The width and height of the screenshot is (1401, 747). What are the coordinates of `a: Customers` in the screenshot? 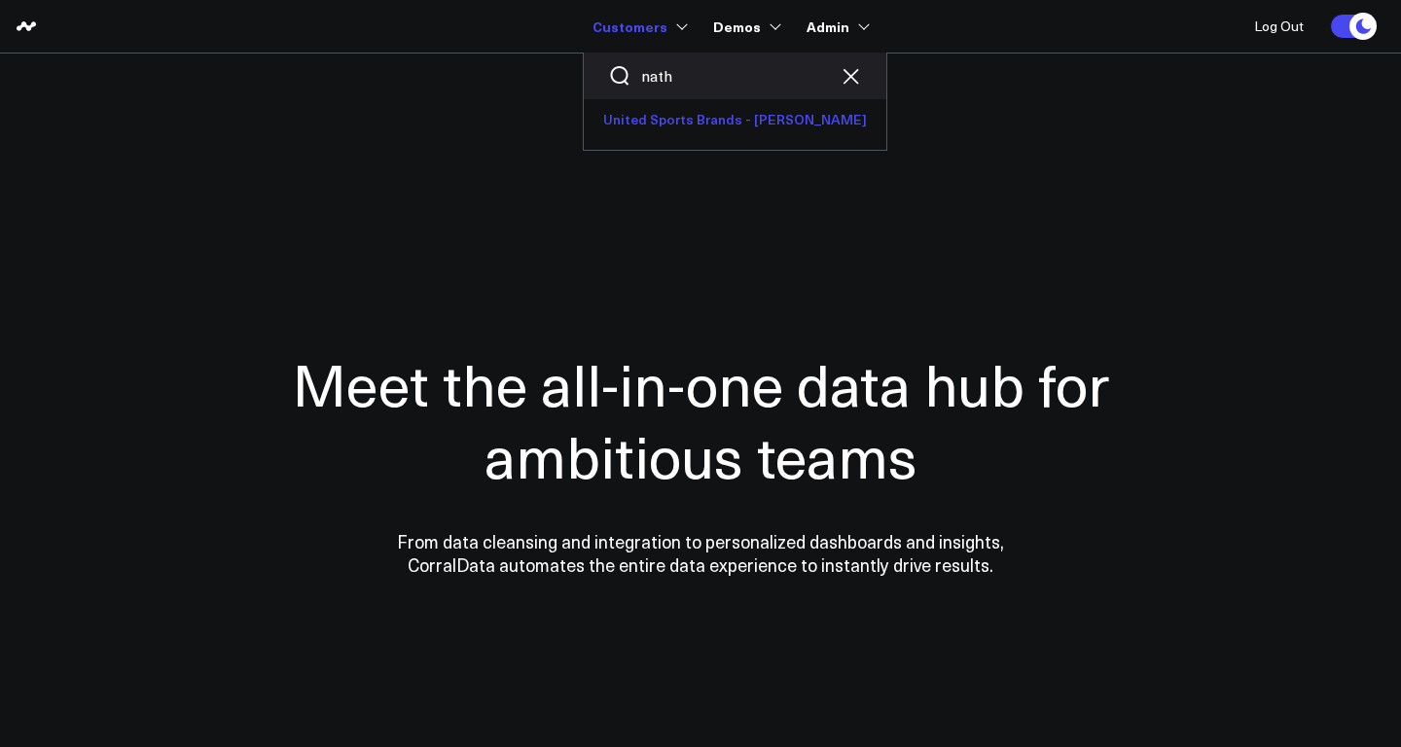 It's located at (638, 26).